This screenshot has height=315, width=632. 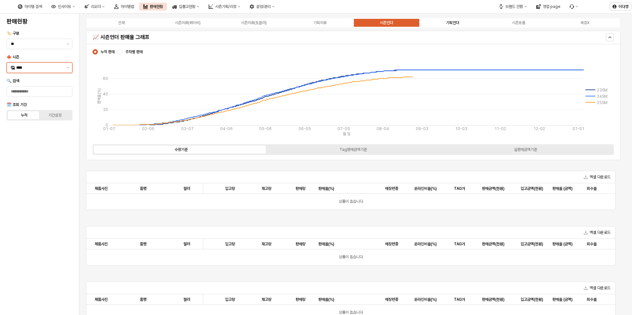 I want to click on div: 시즌의류(토들러), so click(x=254, y=23).